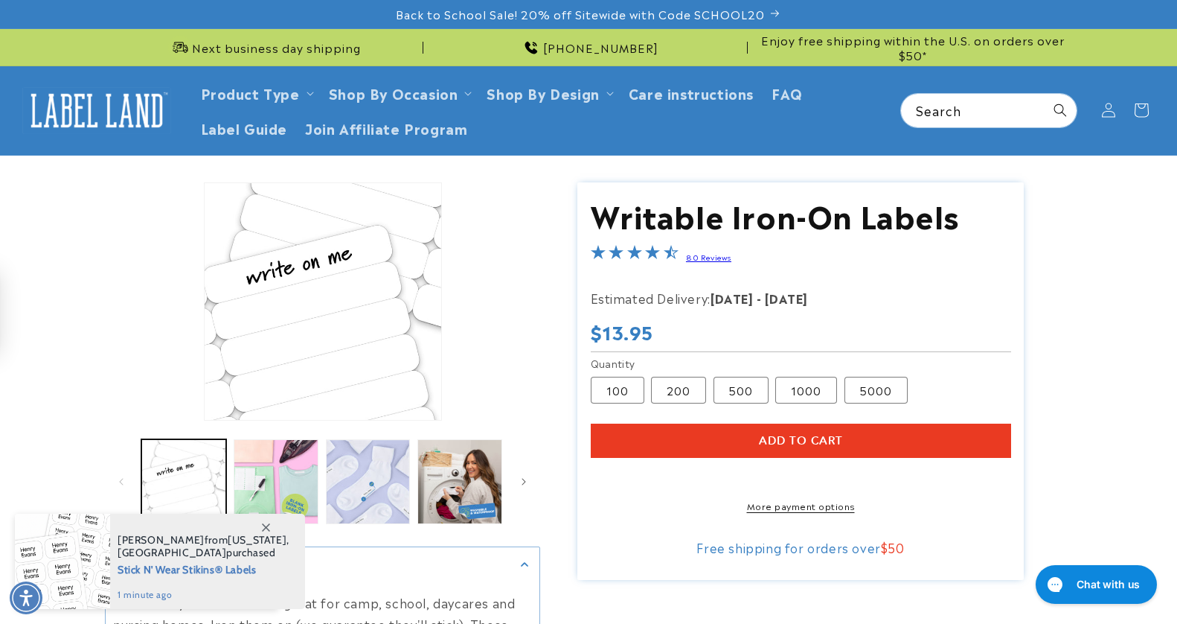 The height and width of the screenshot is (624, 1177). I want to click on button: Search, so click(1061, 110).